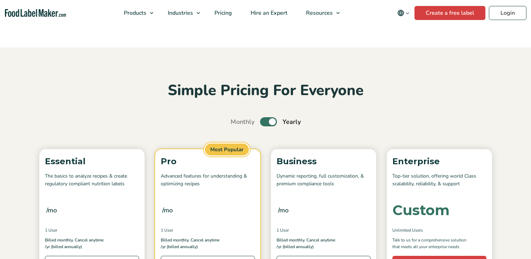 This screenshot has height=259, width=531. Describe the element at coordinates (403, 13) in the screenshot. I see `button: Change language` at that location.